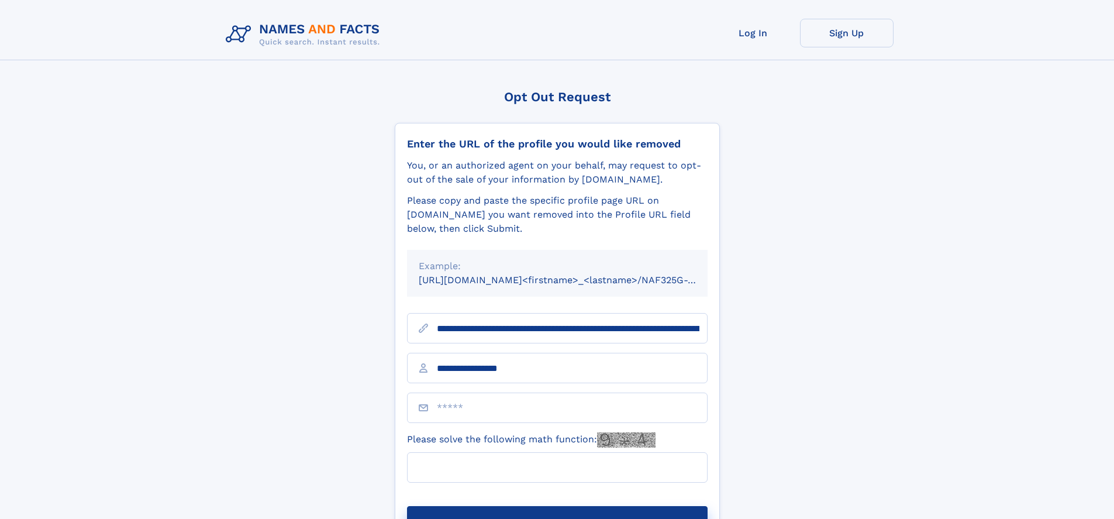 The width and height of the screenshot is (1114, 519). Describe the element at coordinates (847, 33) in the screenshot. I see `a: Sign Up` at that location.